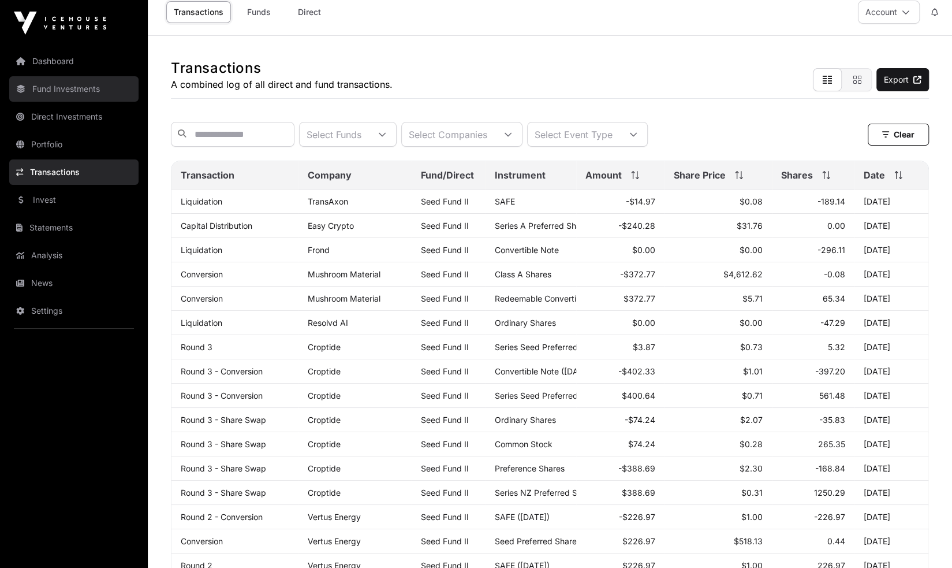  What do you see at coordinates (902, 80) in the screenshot?
I see `a: Export` at bounding box center [902, 80].